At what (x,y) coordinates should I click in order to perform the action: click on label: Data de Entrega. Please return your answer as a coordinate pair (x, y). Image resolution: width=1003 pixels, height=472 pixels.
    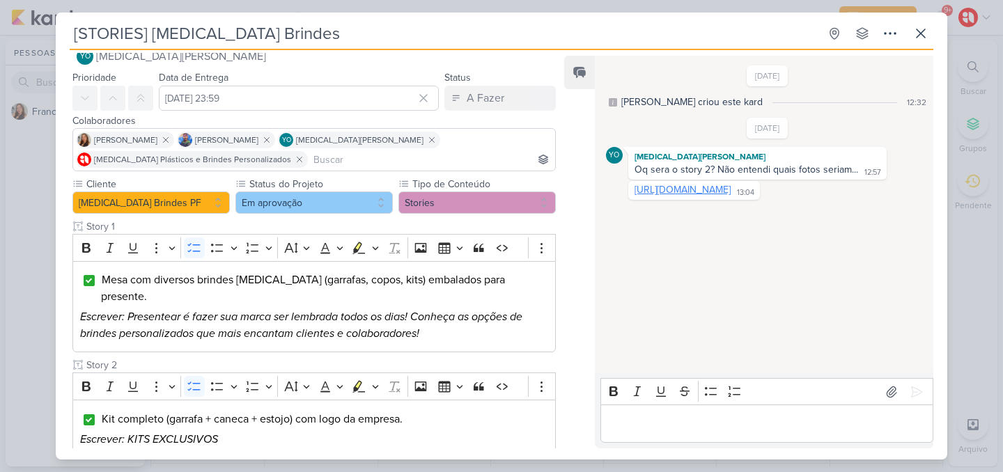
    Looking at the image, I should click on (194, 77).